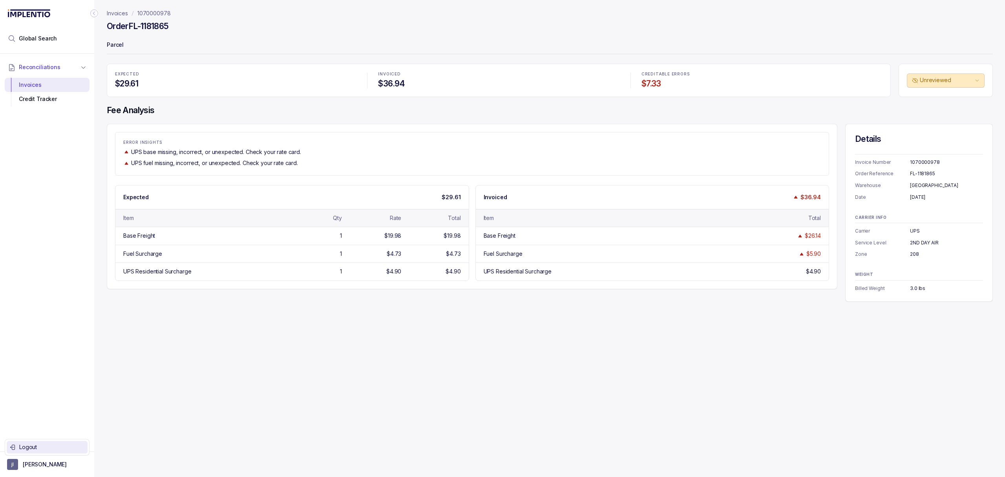  Describe the element at coordinates (495, 197) in the screenshot. I see `p: Invoiced` at that location.